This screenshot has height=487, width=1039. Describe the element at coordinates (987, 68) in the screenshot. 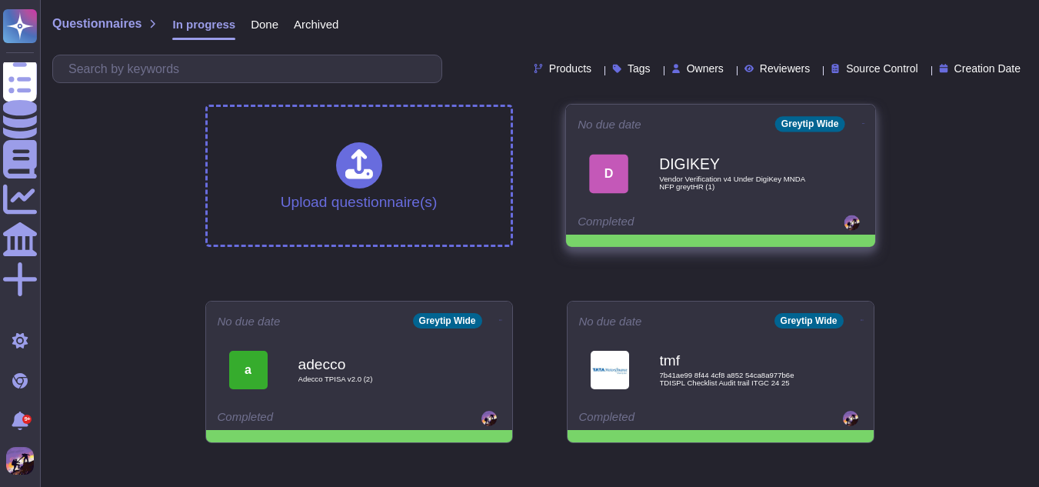

I see `span: Creation Date` at that location.